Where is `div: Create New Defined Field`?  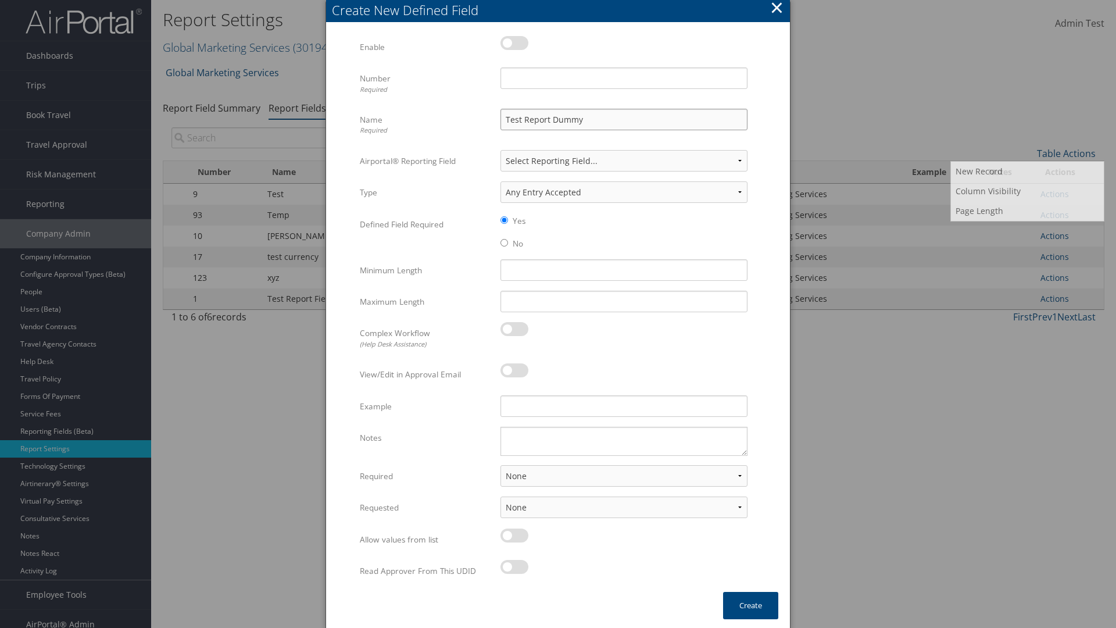
div: Create New Defined Field is located at coordinates (561, 10).